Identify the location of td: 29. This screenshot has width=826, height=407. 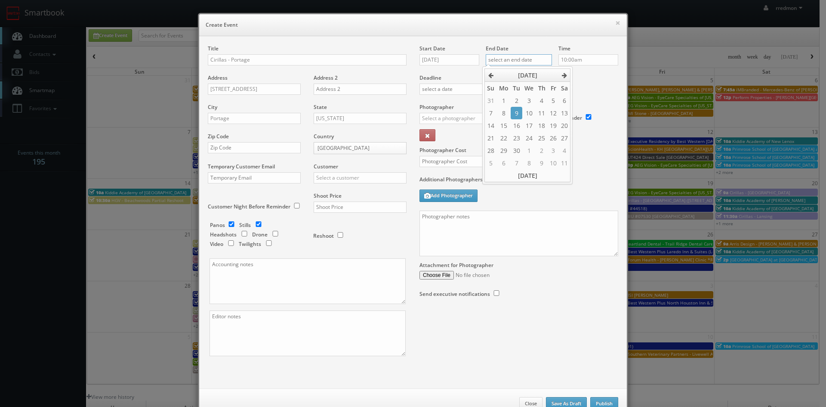
(504, 150).